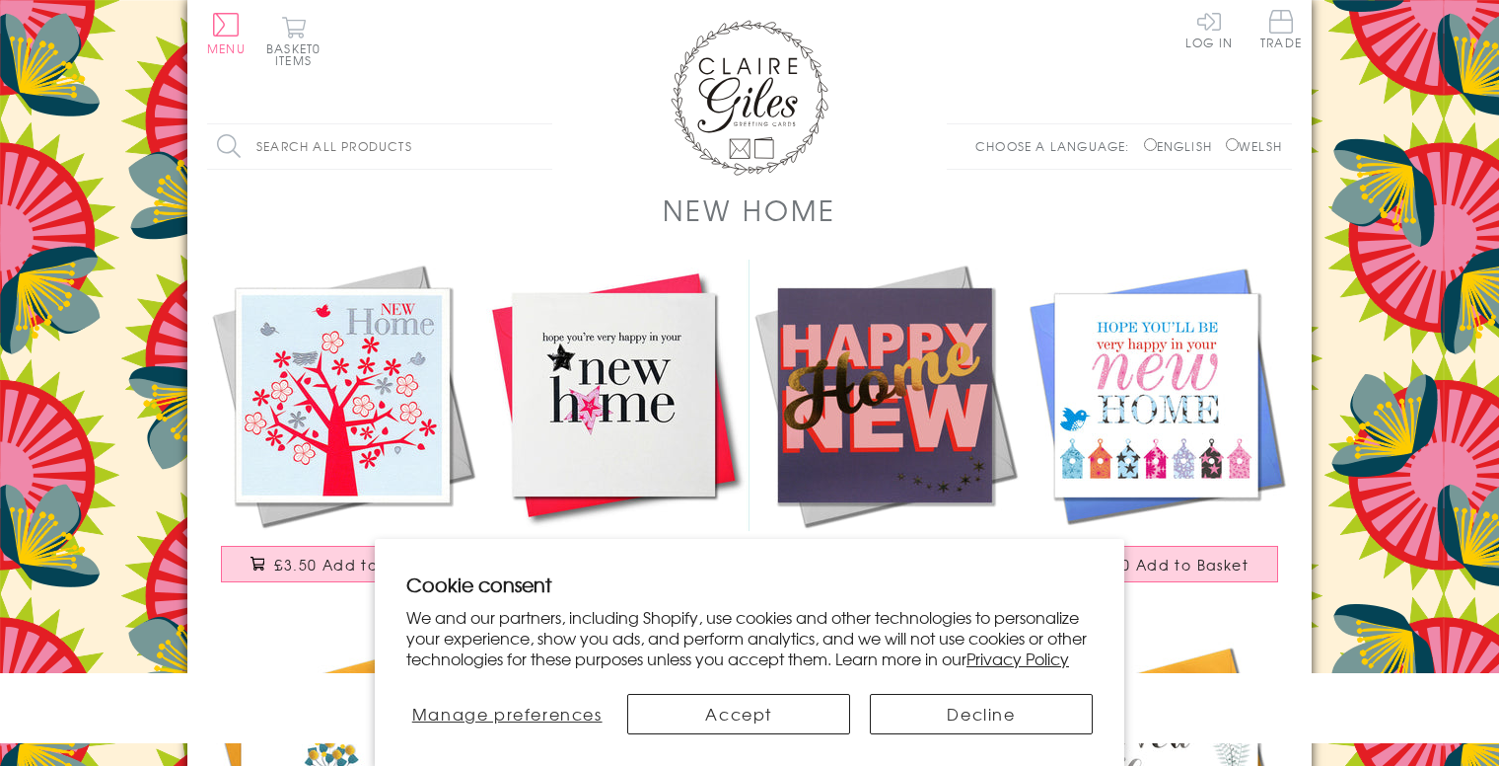 This screenshot has height=766, width=1499. Describe the element at coordinates (1254, 146) in the screenshot. I see `label: Welsh` at that location.